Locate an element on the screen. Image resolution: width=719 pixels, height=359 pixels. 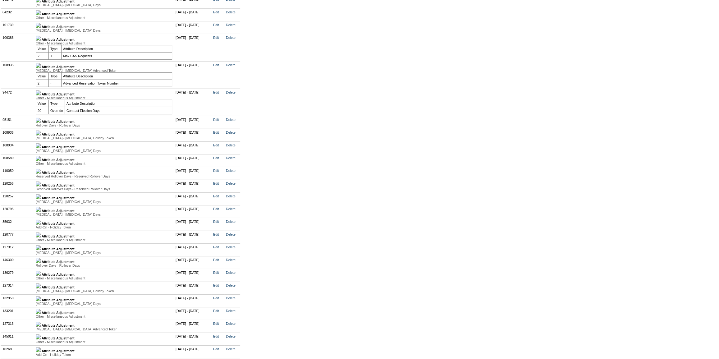
td: 127314 is located at coordinates (17, 288).